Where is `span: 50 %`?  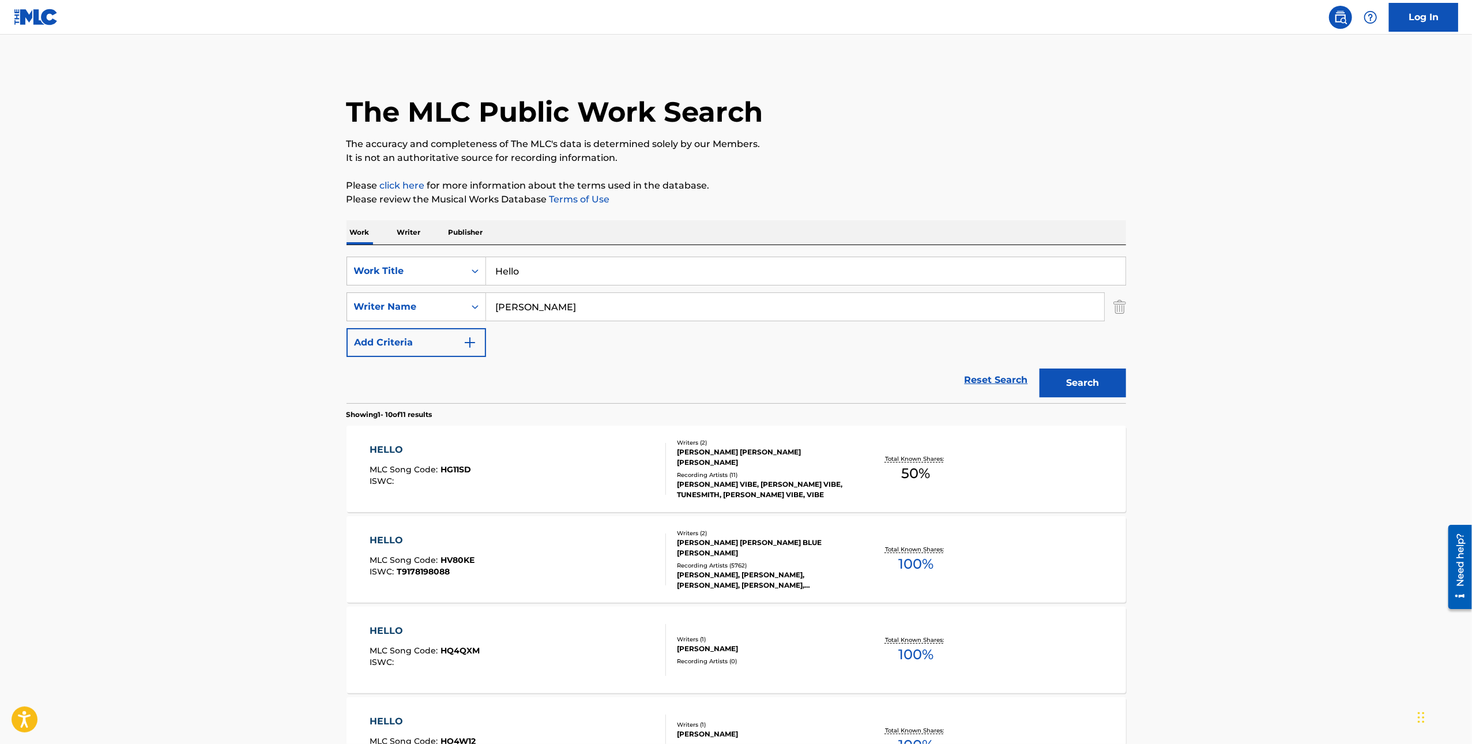 span: 50 % is located at coordinates (916, 473).